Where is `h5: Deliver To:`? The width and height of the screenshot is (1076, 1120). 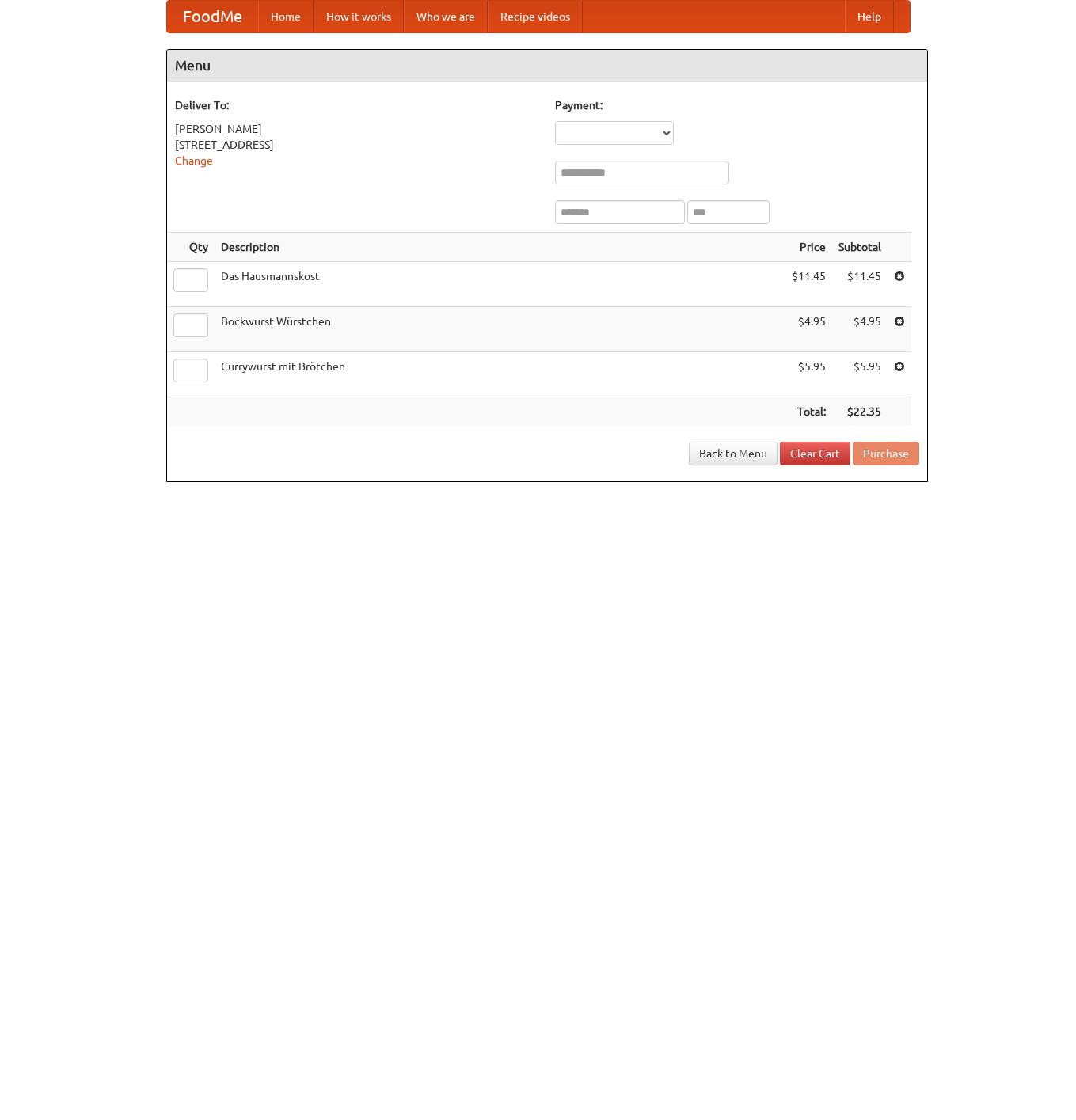 h5: Deliver To: is located at coordinates (357, 106).